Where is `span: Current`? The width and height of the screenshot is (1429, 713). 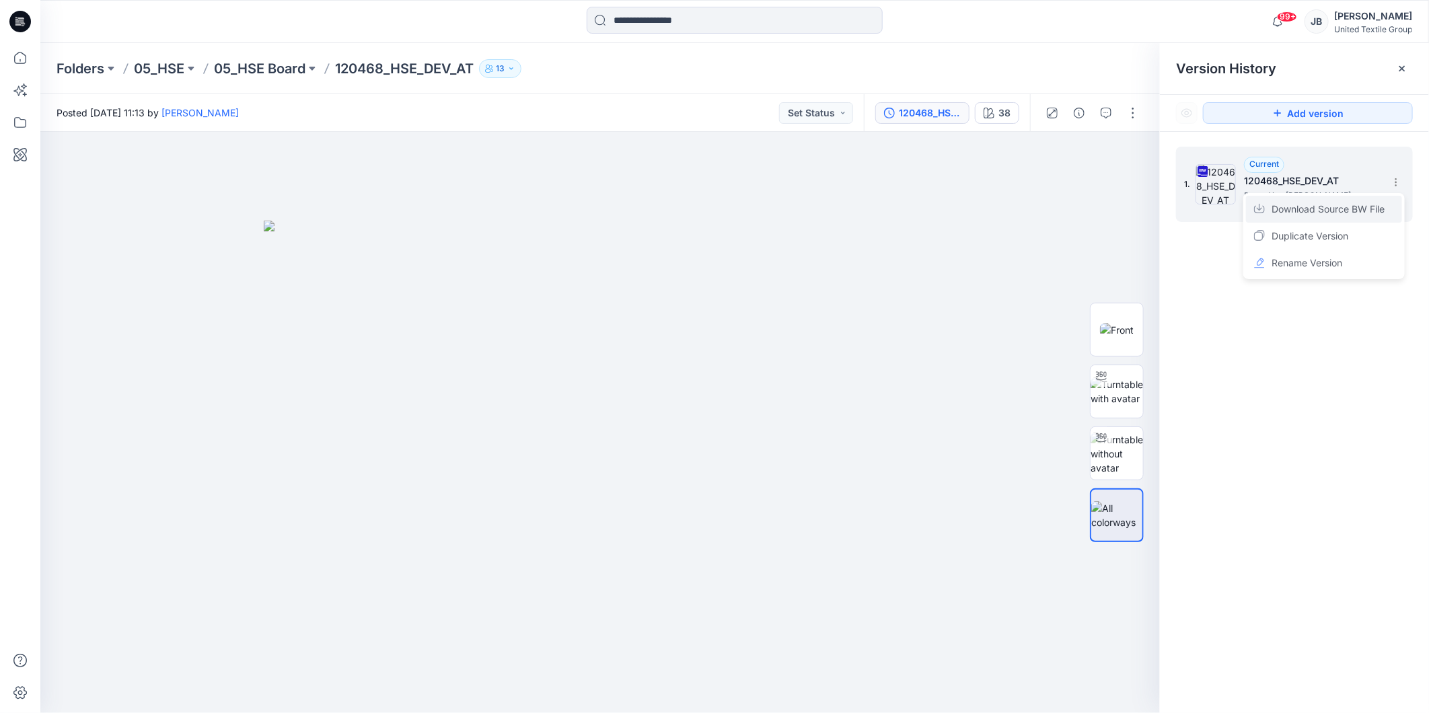 span: Current is located at coordinates (1264, 163).